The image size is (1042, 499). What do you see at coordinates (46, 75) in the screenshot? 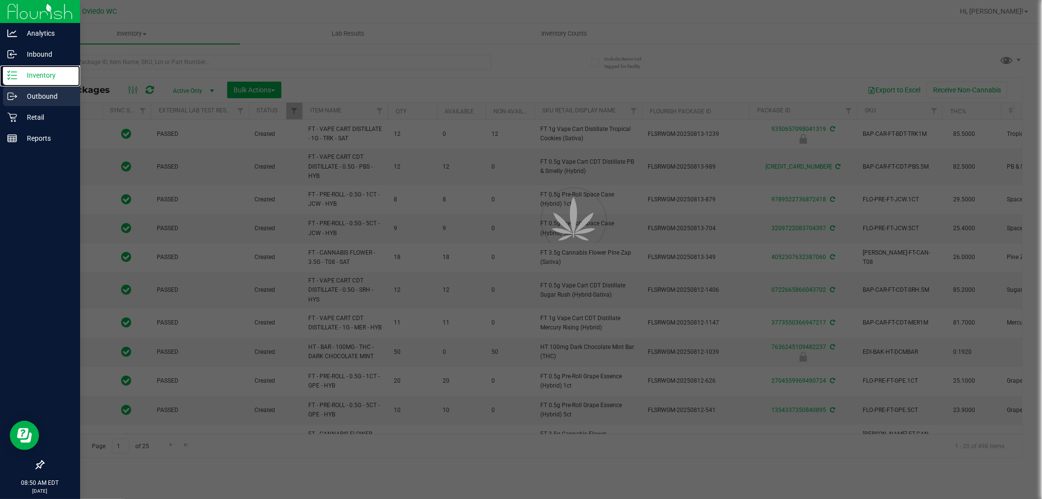
I see `p: Inventory` at bounding box center [46, 75].